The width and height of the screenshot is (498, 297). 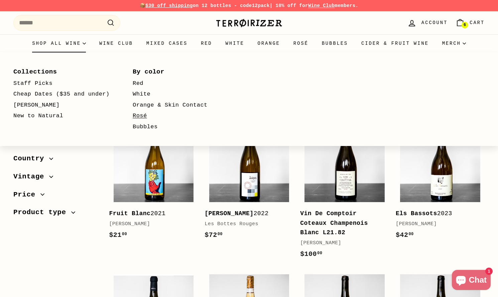 What do you see at coordinates (261, 6) in the screenshot?
I see `strong: 12pack` at bounding box center [261, 6].